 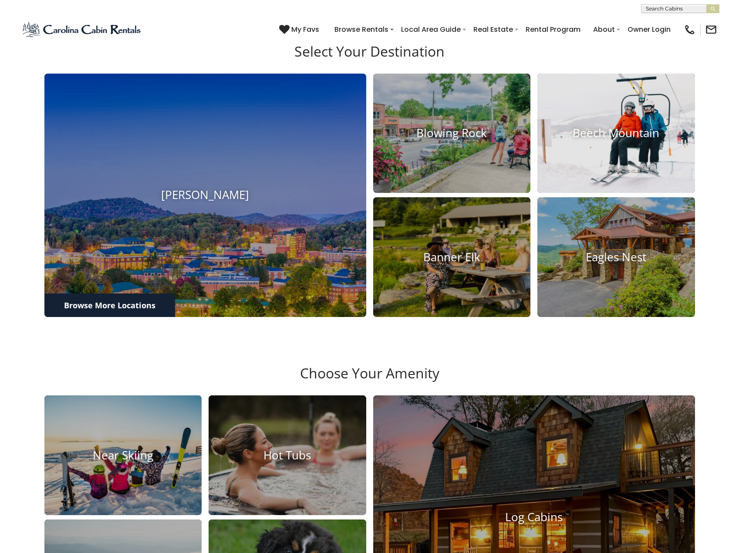 What do you see at coordinates (123, 455) in the screenshot?
I see `h4: Near Skiing` at bounding box center [123, 455].